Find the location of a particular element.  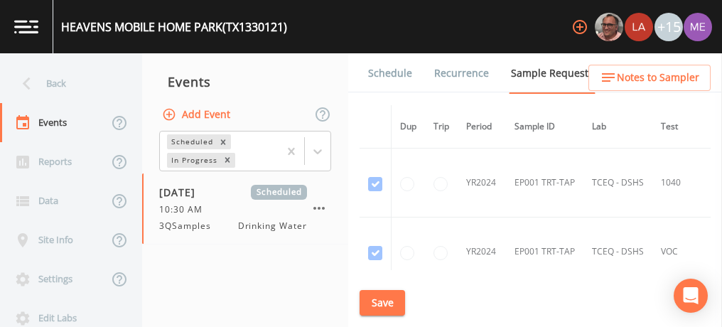

img: e2d790fa78825a4bb76dcb6ab311d44c is located at coordinates (609, 27).